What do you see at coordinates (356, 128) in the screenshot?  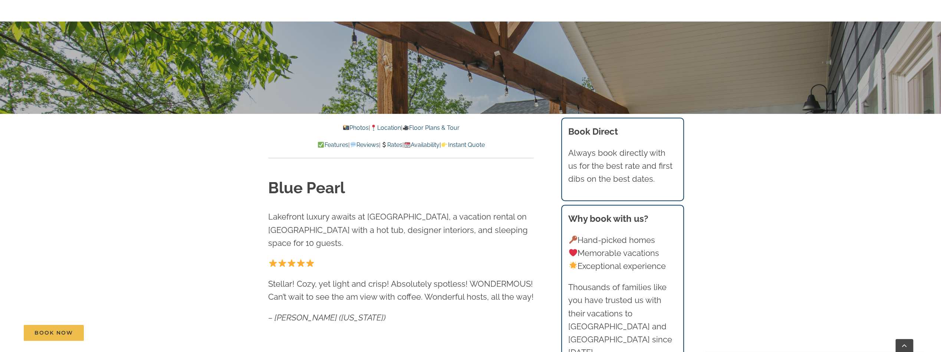 I see `a: Photos` at bounding box center [356, 128].